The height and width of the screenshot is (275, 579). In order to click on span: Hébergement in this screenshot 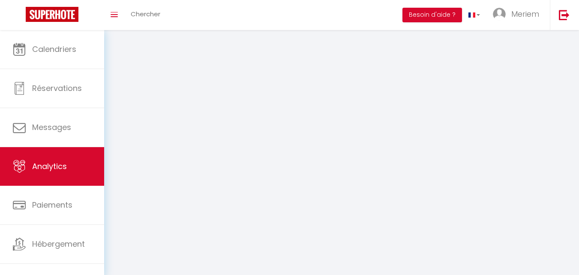, I will do `click(58, 243)`.